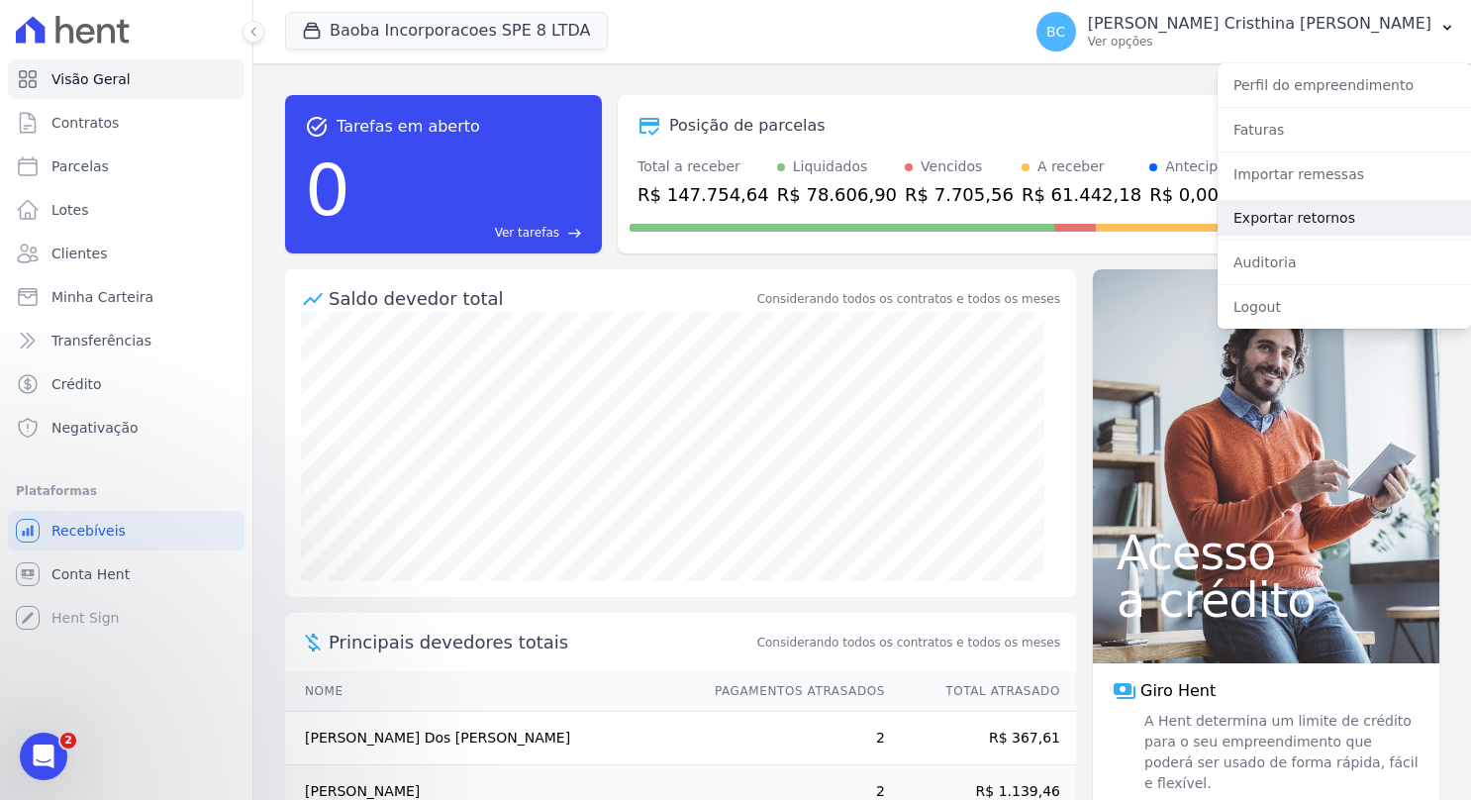 The width and height of the screenshot is (1471, 800). I want to click on td: 2, so click(791, 738).